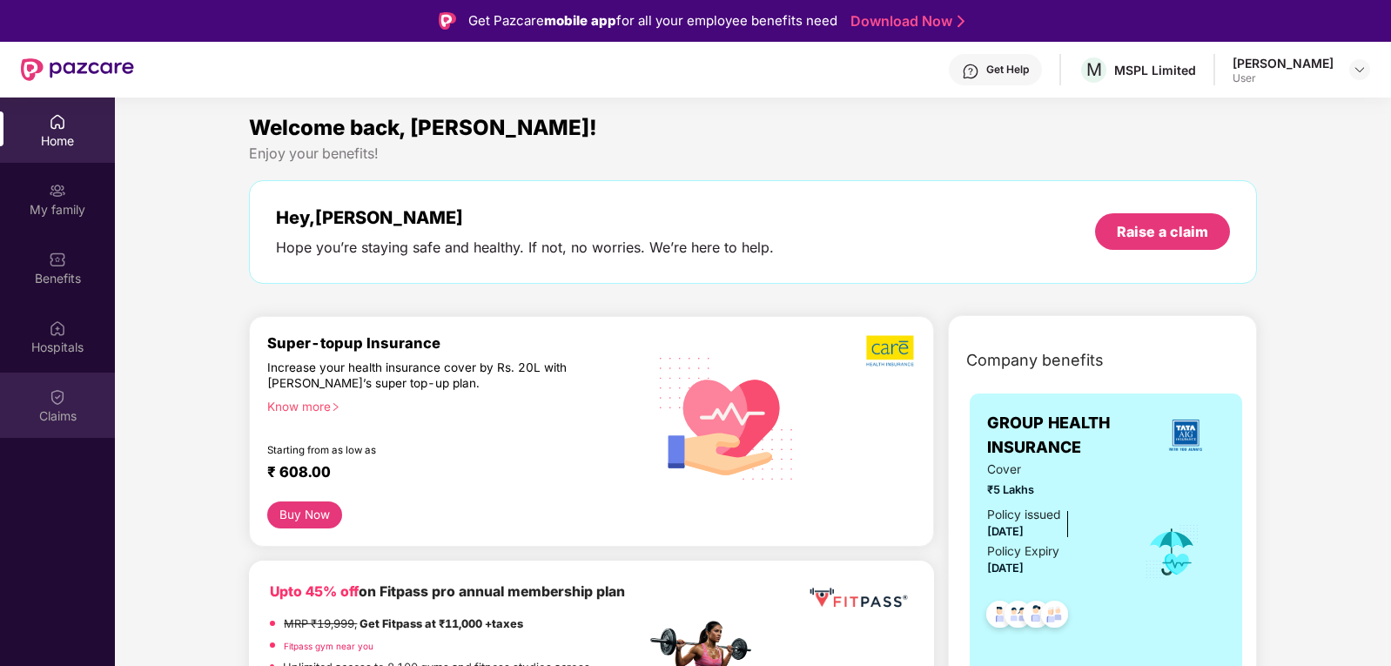  What do you see at coordinates (1007, 70) in the screenshot?
I see `div: Get Help` at bounding box center [1007, 70].